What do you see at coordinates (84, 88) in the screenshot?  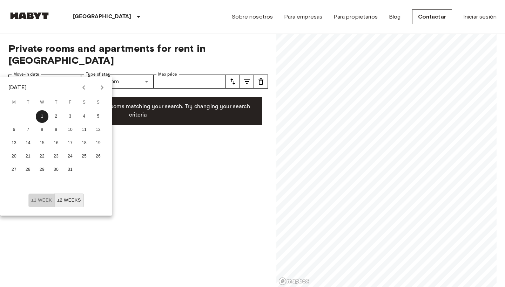 I see `button: Previous month` at bounding box center [84, 88].